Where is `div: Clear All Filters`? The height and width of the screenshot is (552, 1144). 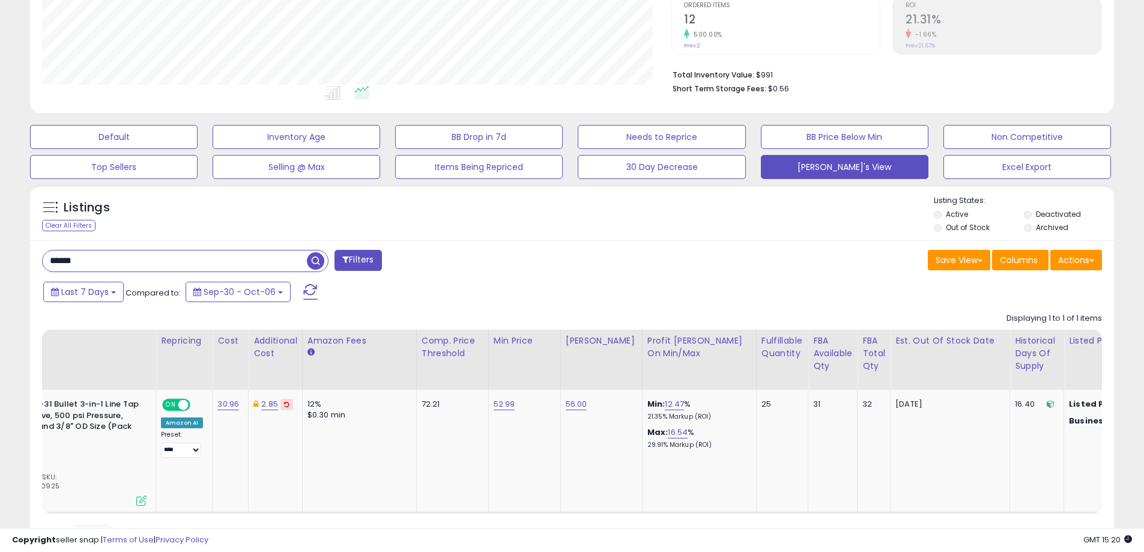
div: Clear All Filters is located at coordinates (68, 225).